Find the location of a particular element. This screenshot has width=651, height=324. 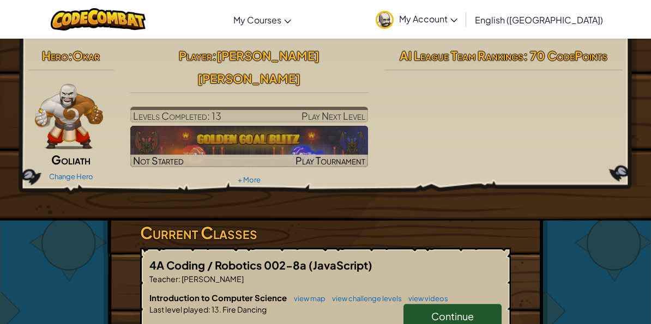

a: view challenge levels is located at coordinates (364, 299).